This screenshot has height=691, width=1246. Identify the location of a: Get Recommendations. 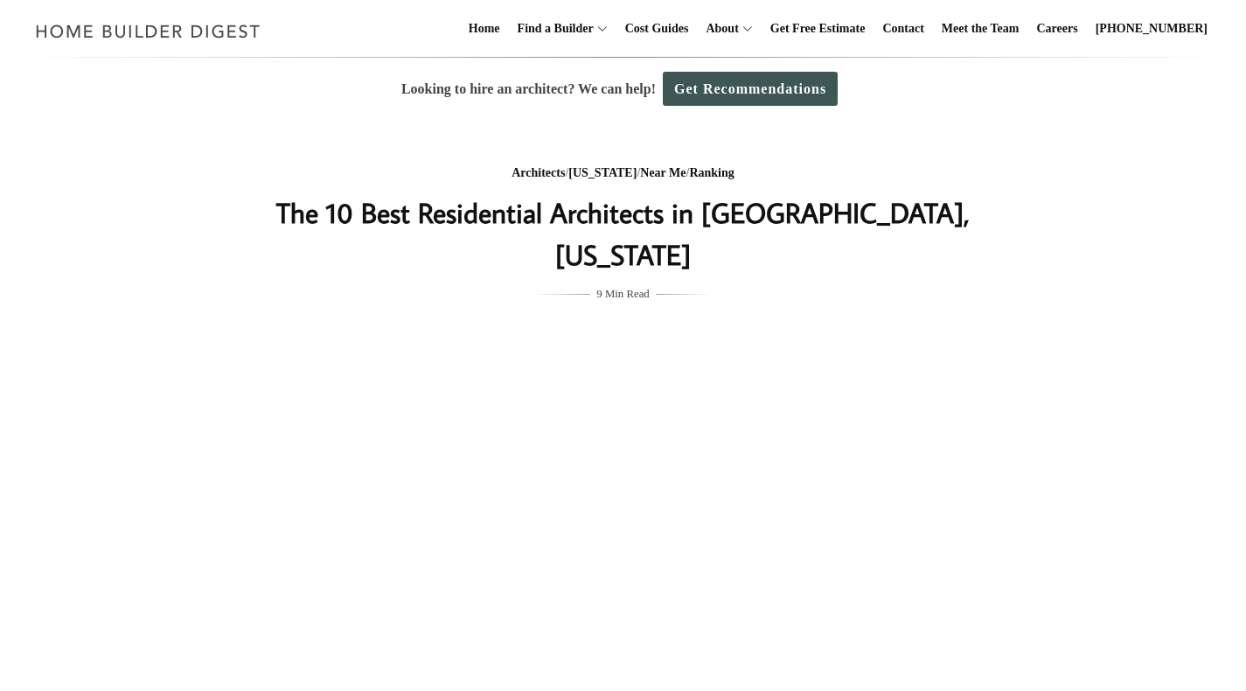
(750, 88).